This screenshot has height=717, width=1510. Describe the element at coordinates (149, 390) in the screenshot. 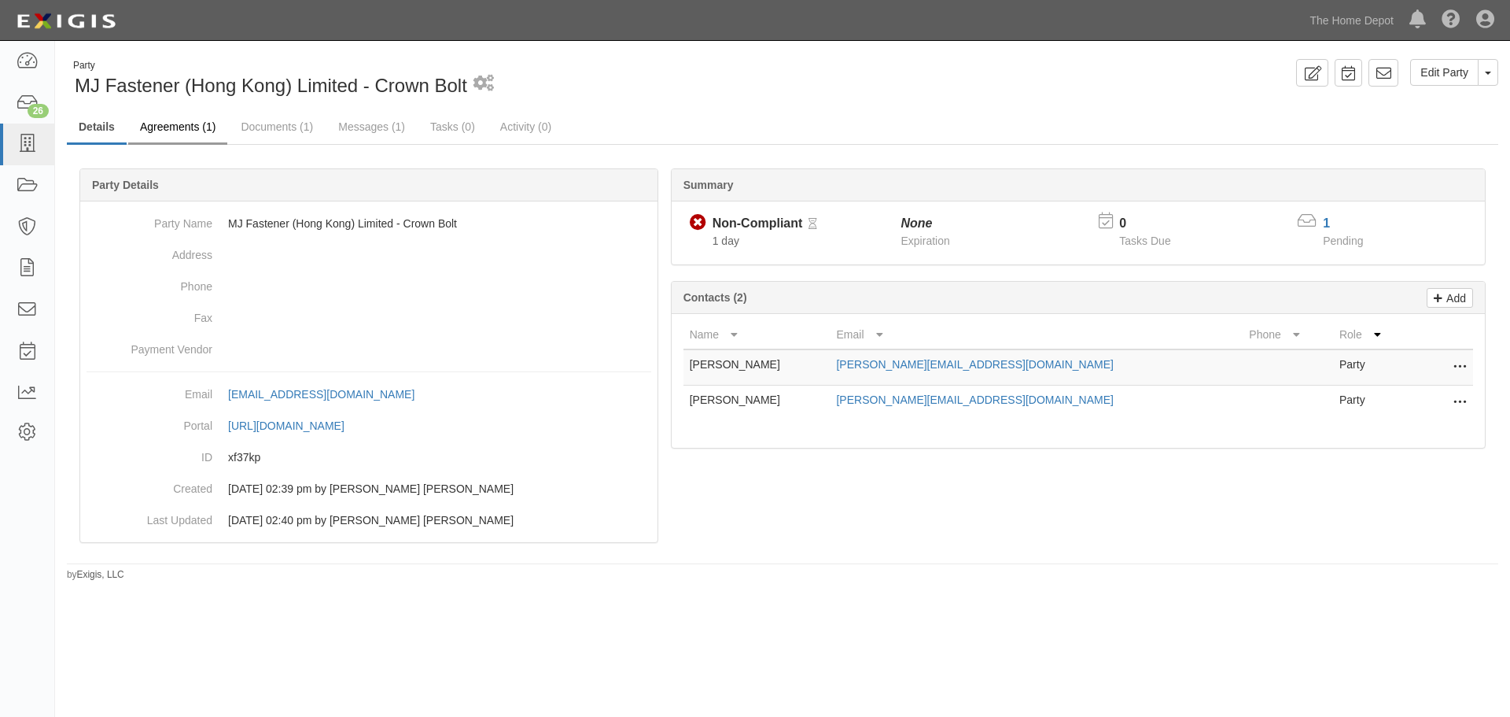

I see `dt: Email` at that location.